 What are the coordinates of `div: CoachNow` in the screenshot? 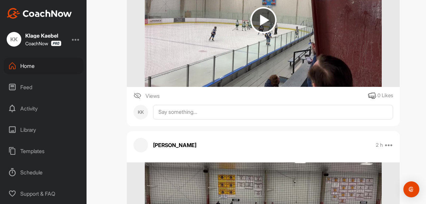 It's located at (43, 43).